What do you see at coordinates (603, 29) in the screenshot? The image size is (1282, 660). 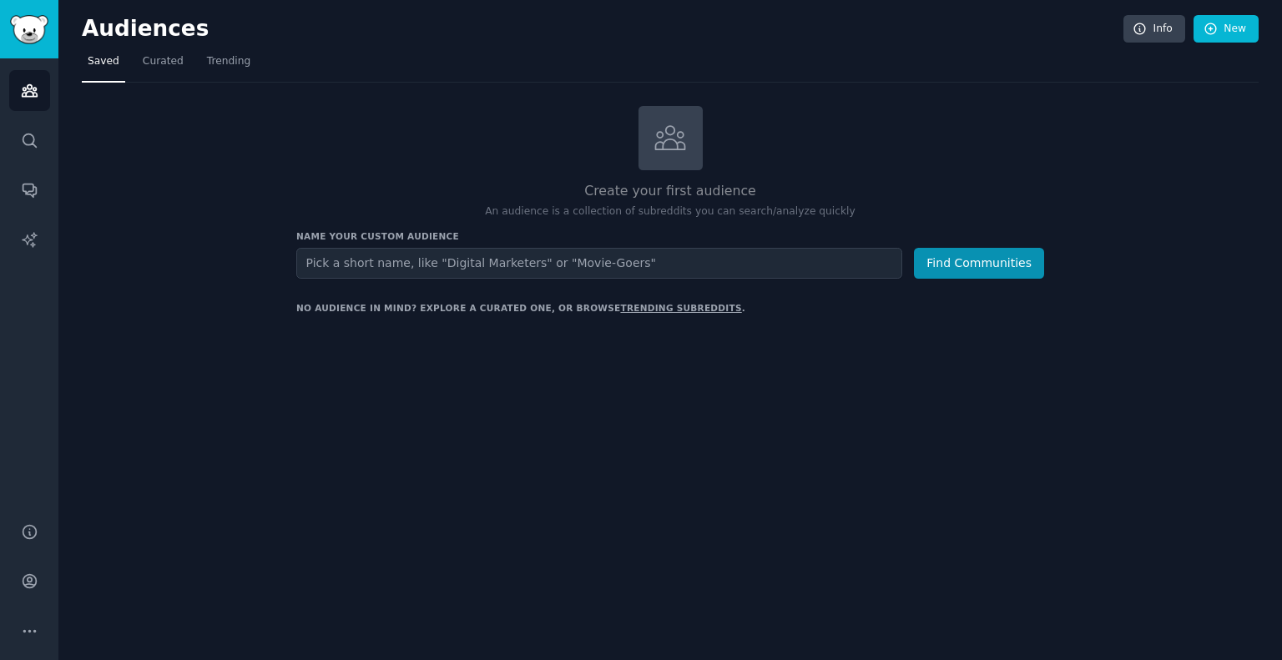 I see `h2: Audiences` at bounding box center [603, 29].